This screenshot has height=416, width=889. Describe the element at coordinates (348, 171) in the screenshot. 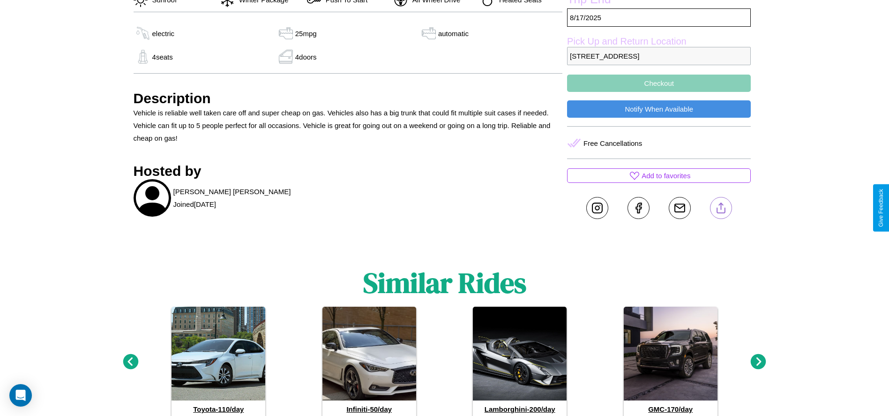

I see `h3: Hosted by` at that location.